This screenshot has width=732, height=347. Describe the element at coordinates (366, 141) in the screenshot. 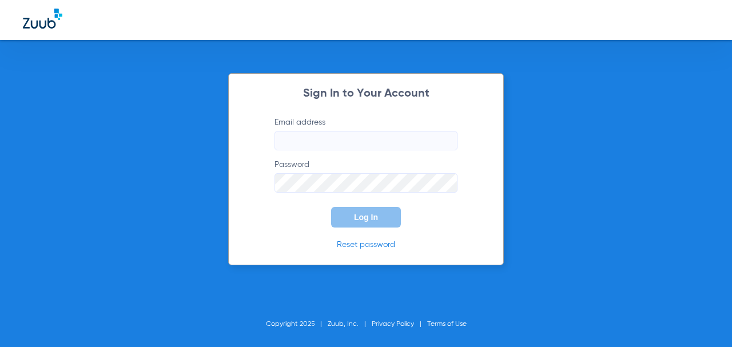

I see `input: Email address` at that location.